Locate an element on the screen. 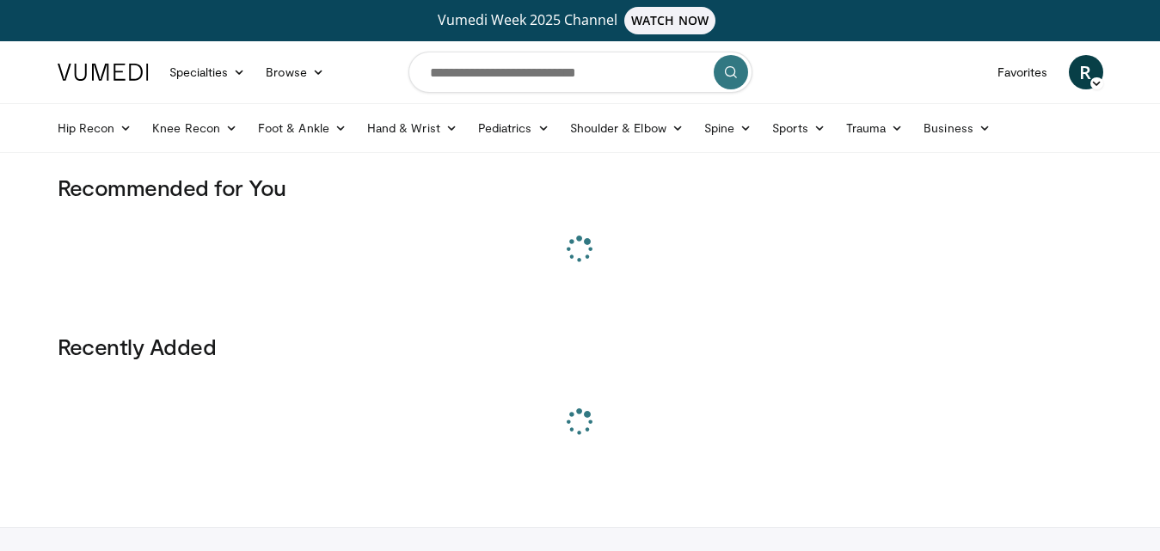 Image resolution: width=1160 pixels, height=551 pixels. a: Spine is located at coordinates (728, 128).